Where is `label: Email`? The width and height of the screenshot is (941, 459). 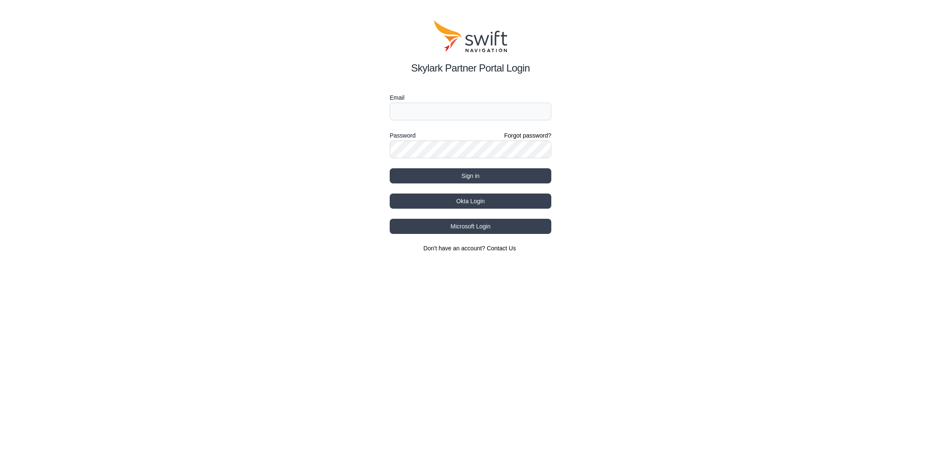
label: Email is located at coordinates (470, 98).